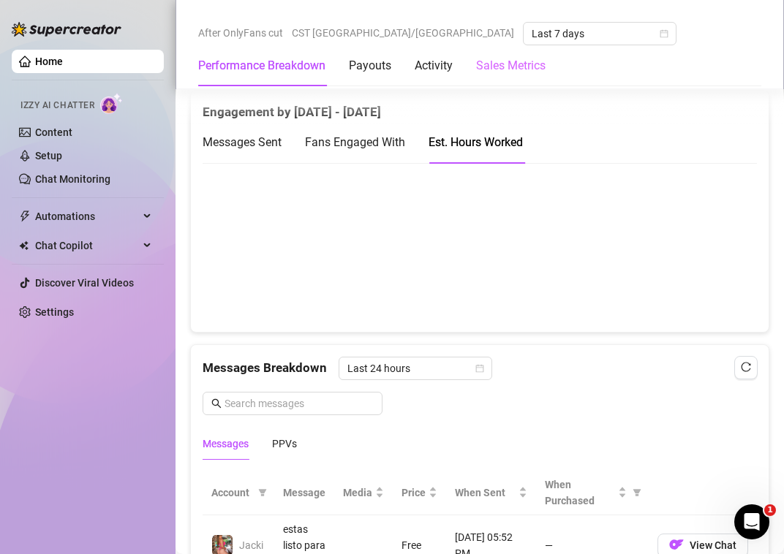  I want to click on a: Content, so click(53, 132).